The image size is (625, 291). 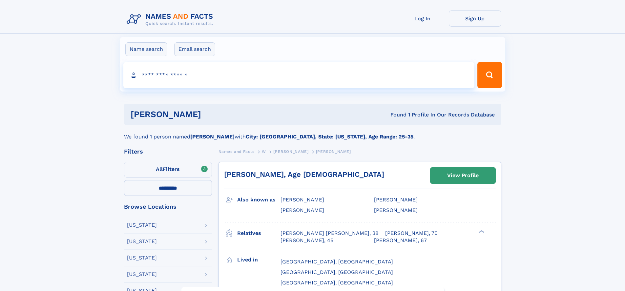 What do you see at coordinates (313, 133) in the screenshot?
I see `div: We found 1 person named with .` at bounding box center [313, 133].